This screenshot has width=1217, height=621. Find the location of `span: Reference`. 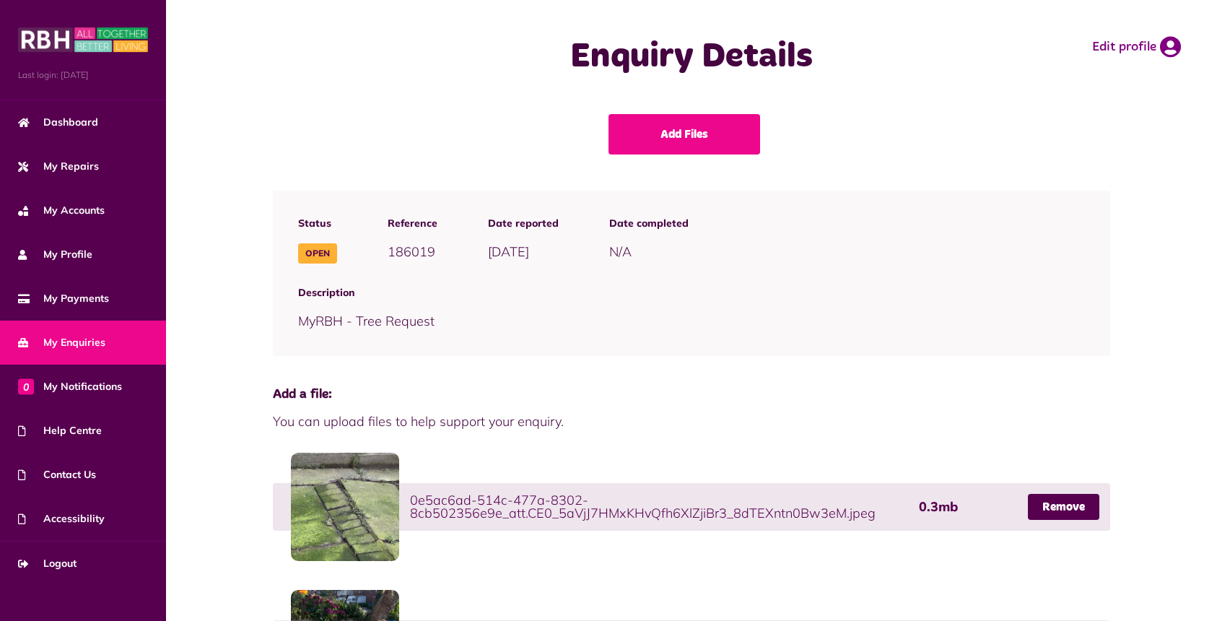

span: Reference is located at coordinates (412, 223).